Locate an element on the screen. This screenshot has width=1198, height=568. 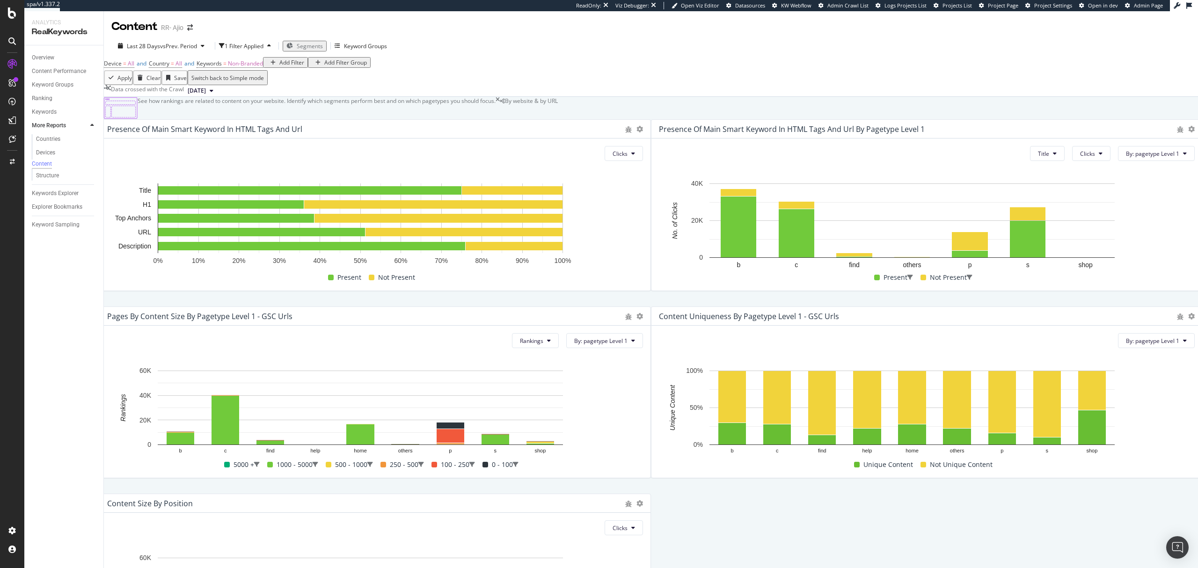
span: Rankings is located at coordinates (532, 341).